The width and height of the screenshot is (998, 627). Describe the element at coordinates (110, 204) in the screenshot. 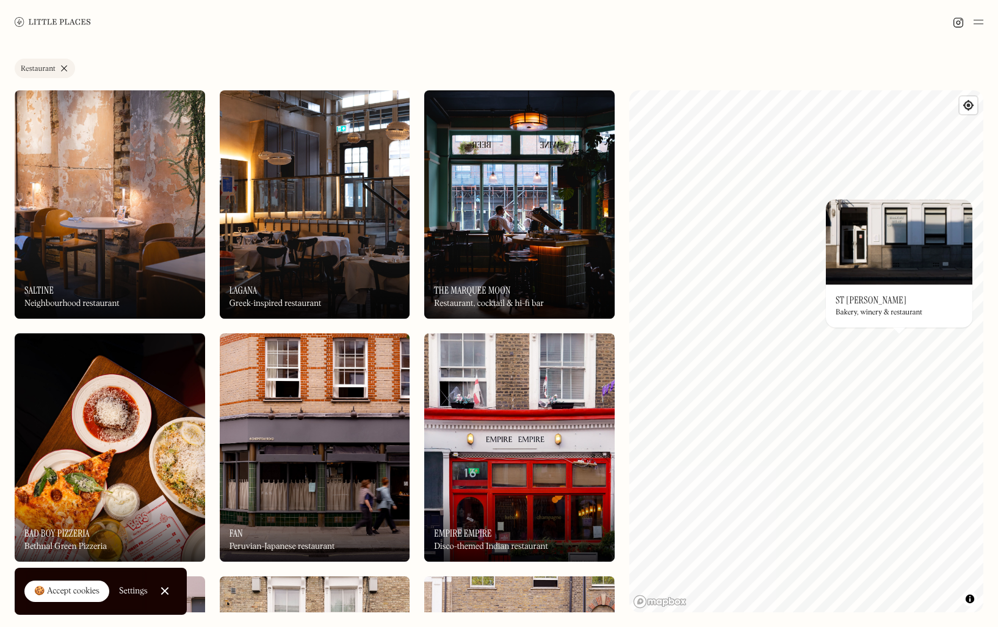

I see `img: Saltine` at that location.